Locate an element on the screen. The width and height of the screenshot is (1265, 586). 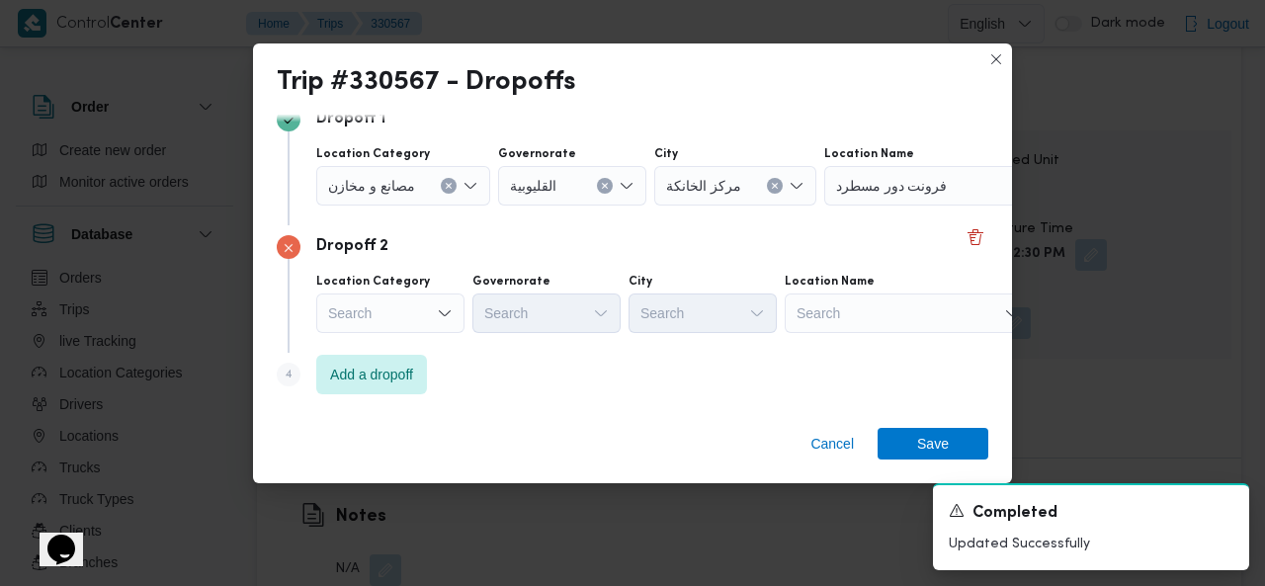
p: Updated Successfully is located at coordinates (1091, 544).